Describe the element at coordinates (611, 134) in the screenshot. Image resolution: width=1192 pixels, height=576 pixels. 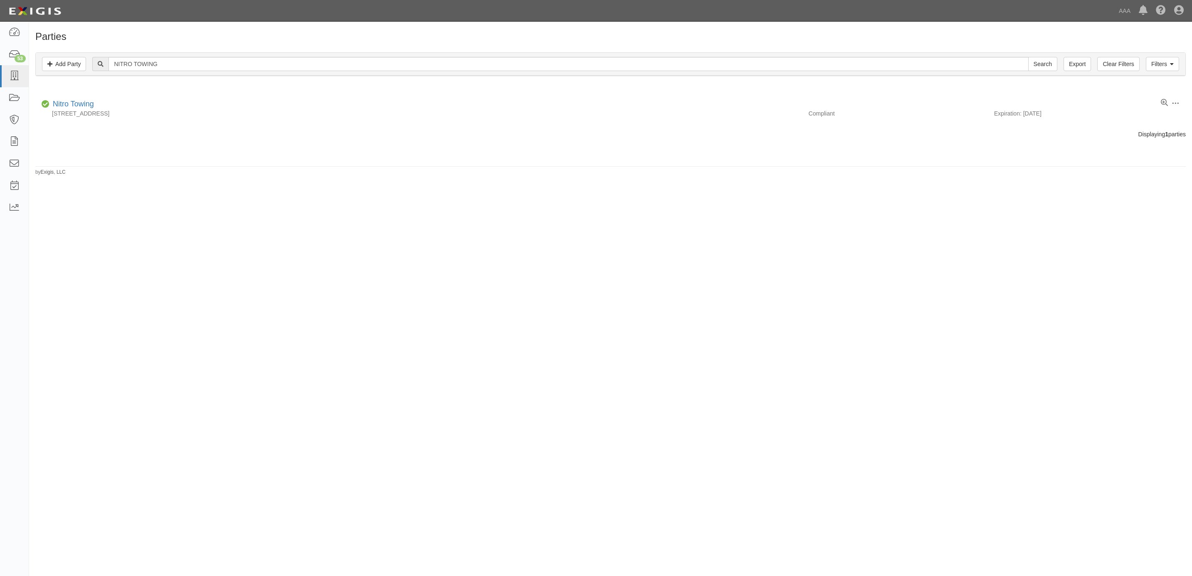
I see `div: Displaying parties` at that location.